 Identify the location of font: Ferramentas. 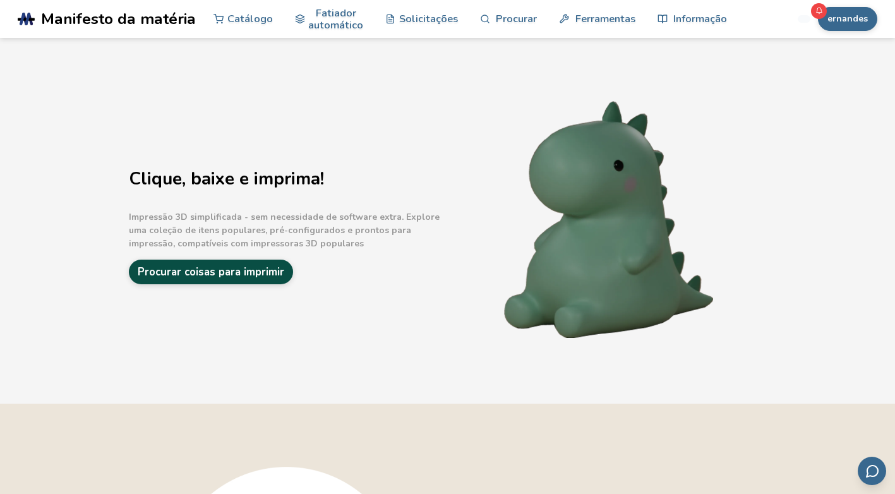
(605, 18).